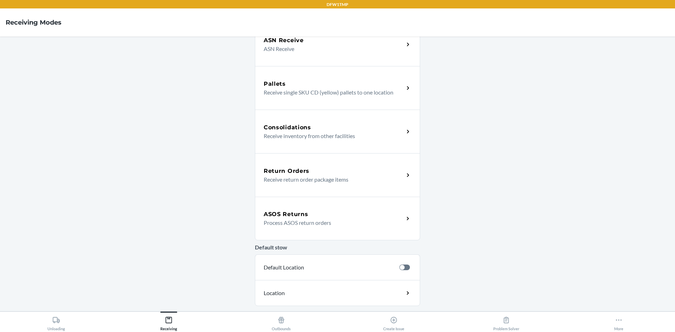  What do you see at coordinates (284, 40) in the screenshot?
I see `h5: ASN Receive` at bounding box center [284, 40].